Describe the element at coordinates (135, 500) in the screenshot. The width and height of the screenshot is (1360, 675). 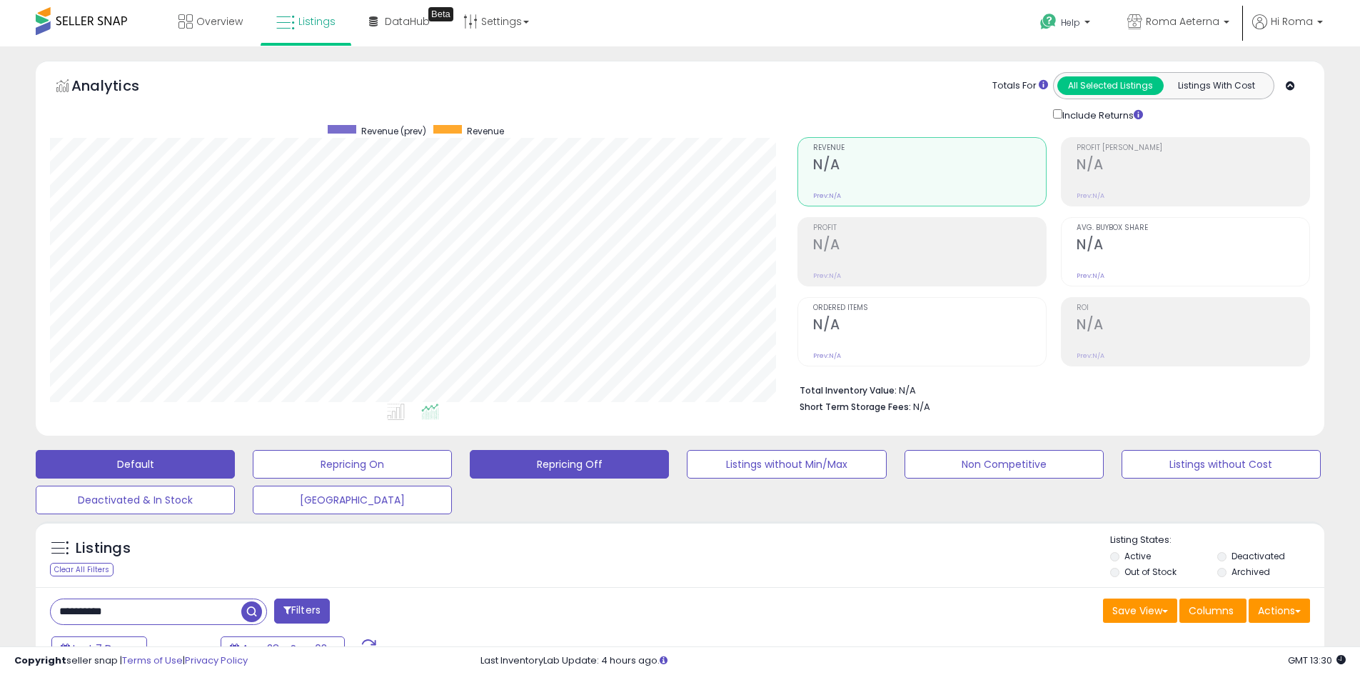
I see `button: Deactivated & In Stock` at that location.